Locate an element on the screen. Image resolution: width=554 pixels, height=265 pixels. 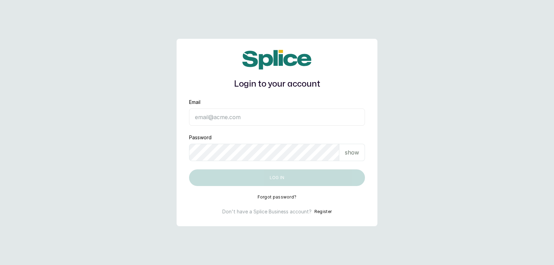
button: Forgot password? is located at coordinates (277, 197).